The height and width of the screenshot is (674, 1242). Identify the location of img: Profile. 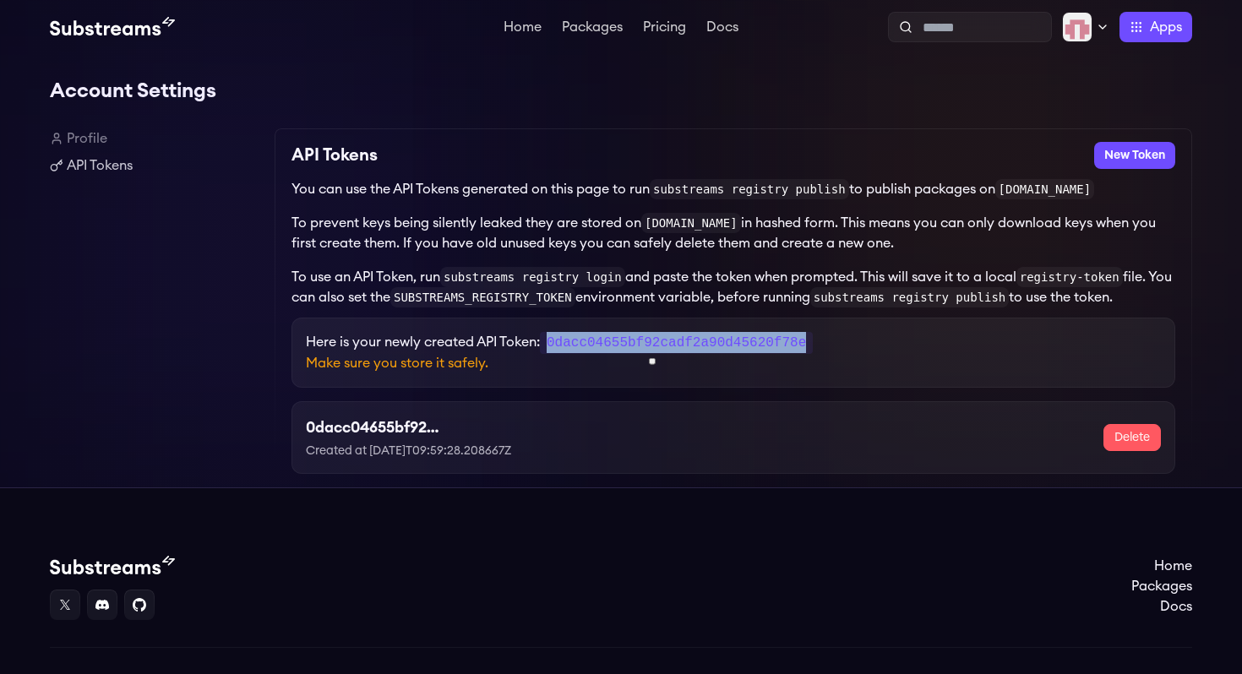
(1077, 27).